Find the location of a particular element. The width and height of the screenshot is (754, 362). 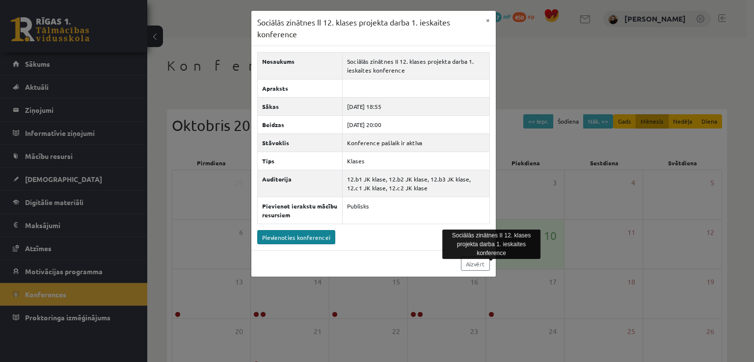

th: Beidzas is located at coordinates (300, 125).